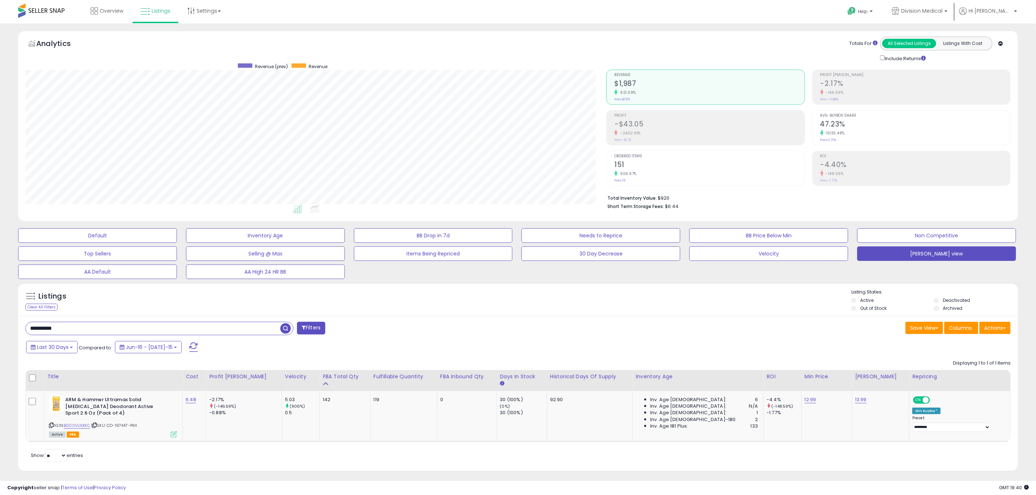 This screenshot has width=1036, height=495. What do you see at coordinates (623, 140) in the screenshot?
I see `small: Prev: -$1.72` at bounding box center [623, 140].